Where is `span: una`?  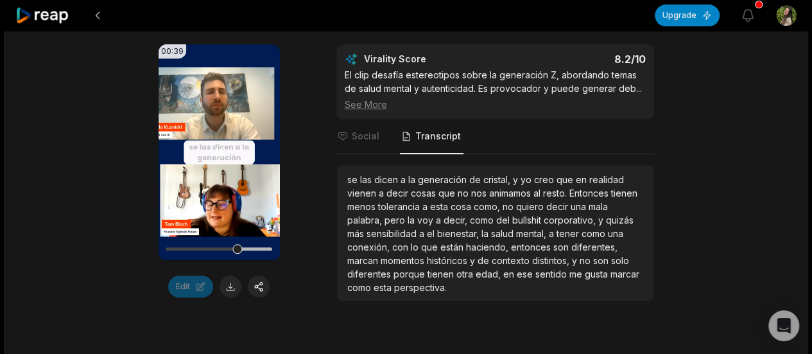 span: una is located at coordinates (580, 206).